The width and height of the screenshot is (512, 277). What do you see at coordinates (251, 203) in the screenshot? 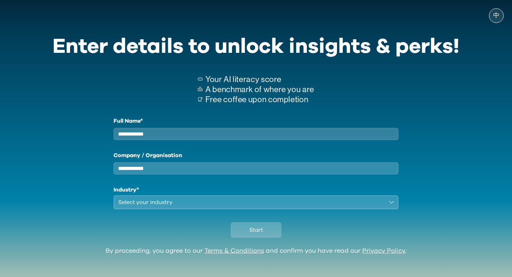
I see `div: Select your industry` at bounding box center [251, 203].